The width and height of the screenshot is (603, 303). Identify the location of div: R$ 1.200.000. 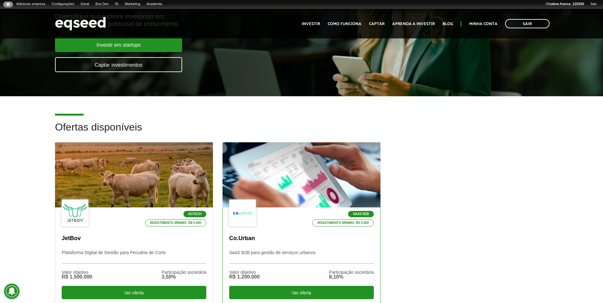
(245, 277).